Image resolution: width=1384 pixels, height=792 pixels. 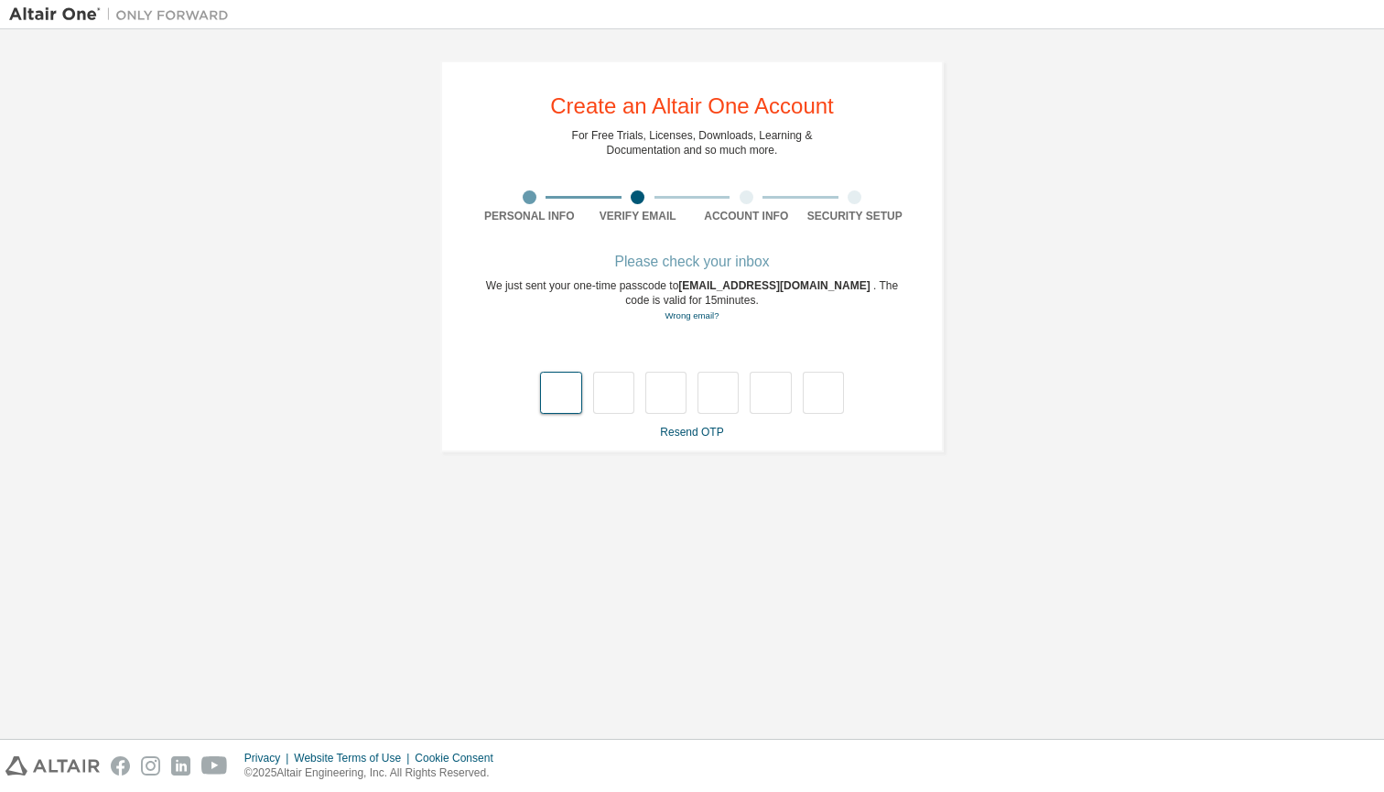 What do you see at coordinates (180, 765) in the screenshot?
I see `img: linkedin.svg` at bounding box center [180, 765].